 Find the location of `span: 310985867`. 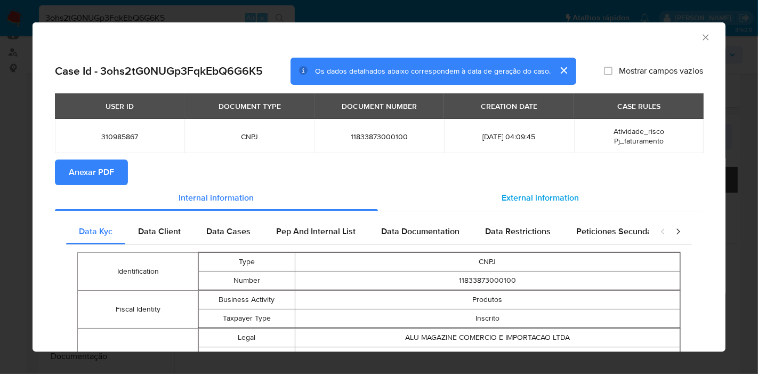

span: 310985867 is located at coordinates (119, 137).